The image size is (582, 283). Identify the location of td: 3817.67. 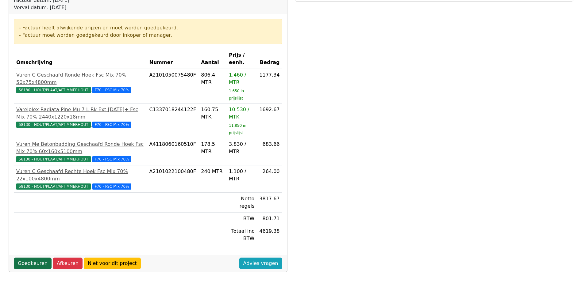
(269, 203).